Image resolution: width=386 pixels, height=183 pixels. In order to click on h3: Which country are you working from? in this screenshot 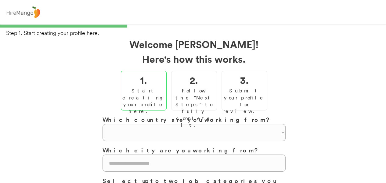, I will do `click(194, 119)`.